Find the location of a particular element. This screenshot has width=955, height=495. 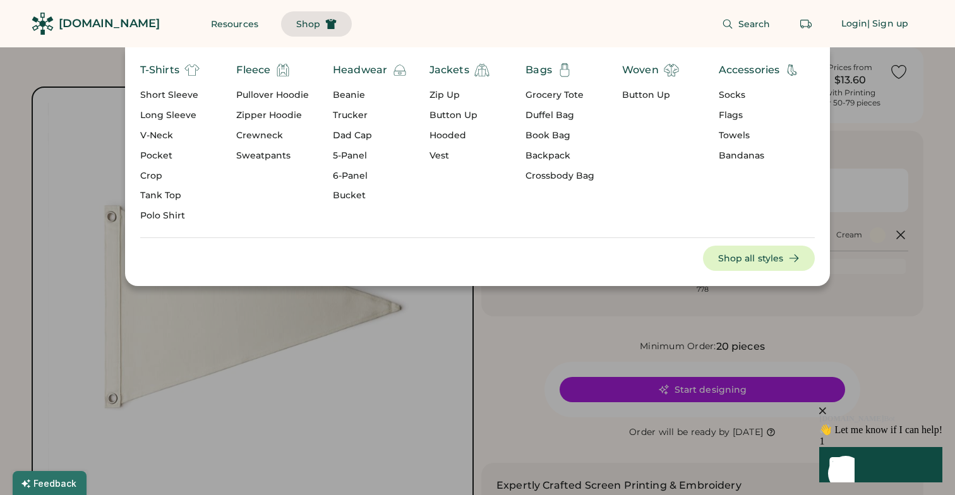

div: Hooded is located at coordinates (459, 136).